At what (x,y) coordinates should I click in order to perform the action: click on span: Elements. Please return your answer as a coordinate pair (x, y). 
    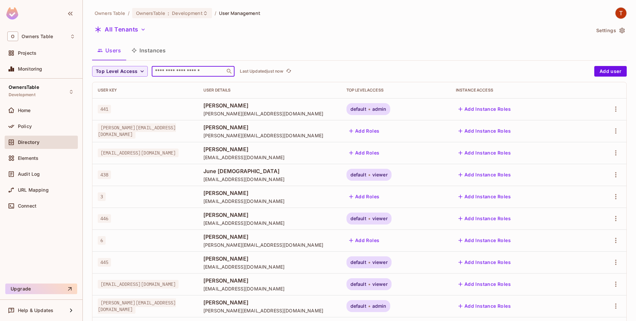
    Looking at the image, I should click on (28, 158).